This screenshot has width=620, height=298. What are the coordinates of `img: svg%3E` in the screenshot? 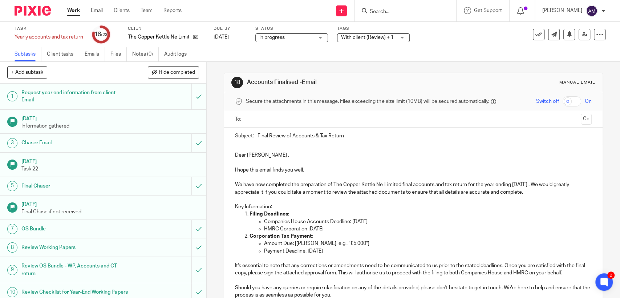 It's located at (592, 11).